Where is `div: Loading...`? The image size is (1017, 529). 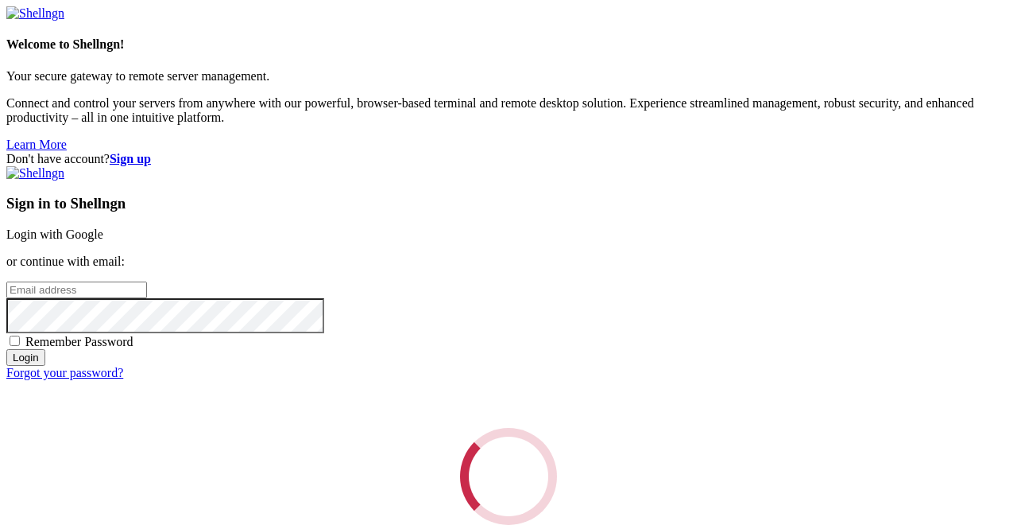 div: Loading... is located at coordinates (509, 475).